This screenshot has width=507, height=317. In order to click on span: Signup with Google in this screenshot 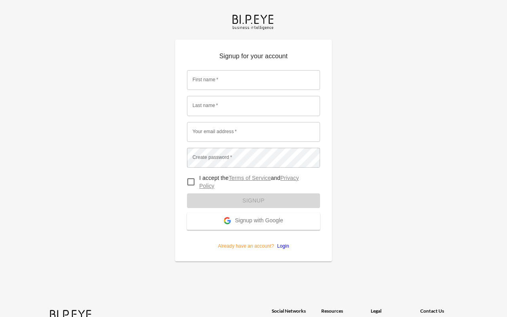, I will do `click(259, 221)`.